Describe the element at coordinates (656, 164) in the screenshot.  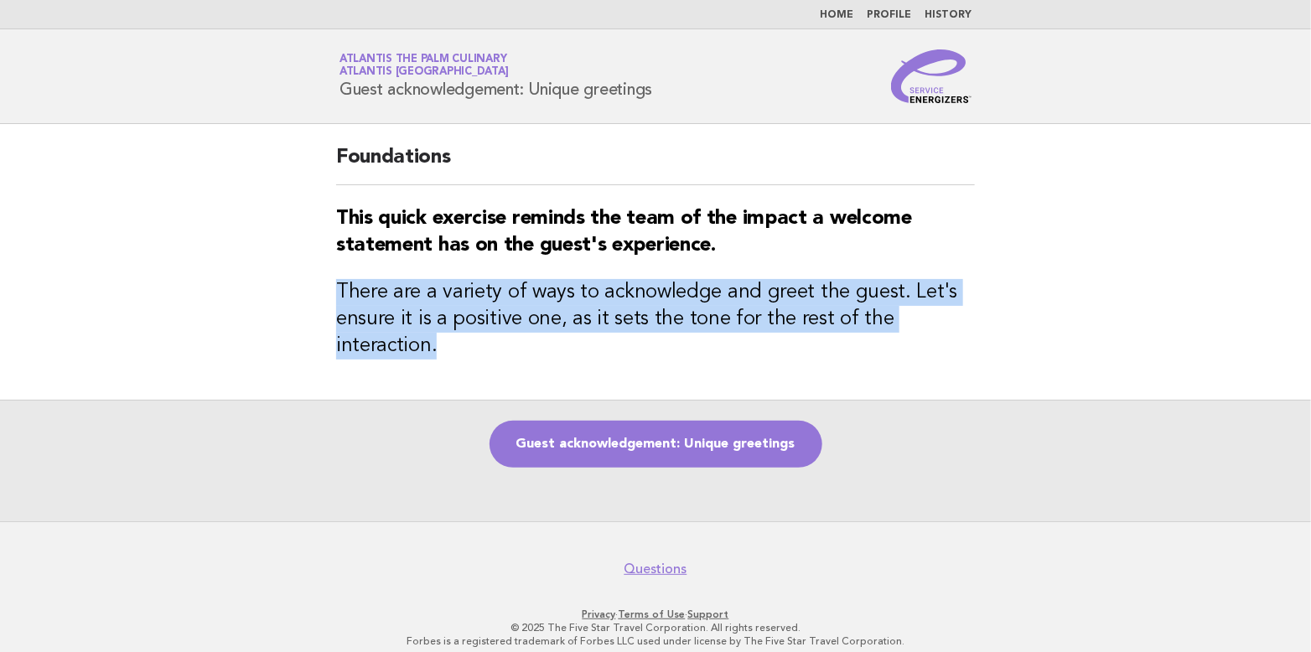
I see `h2: Foundations` at that location.